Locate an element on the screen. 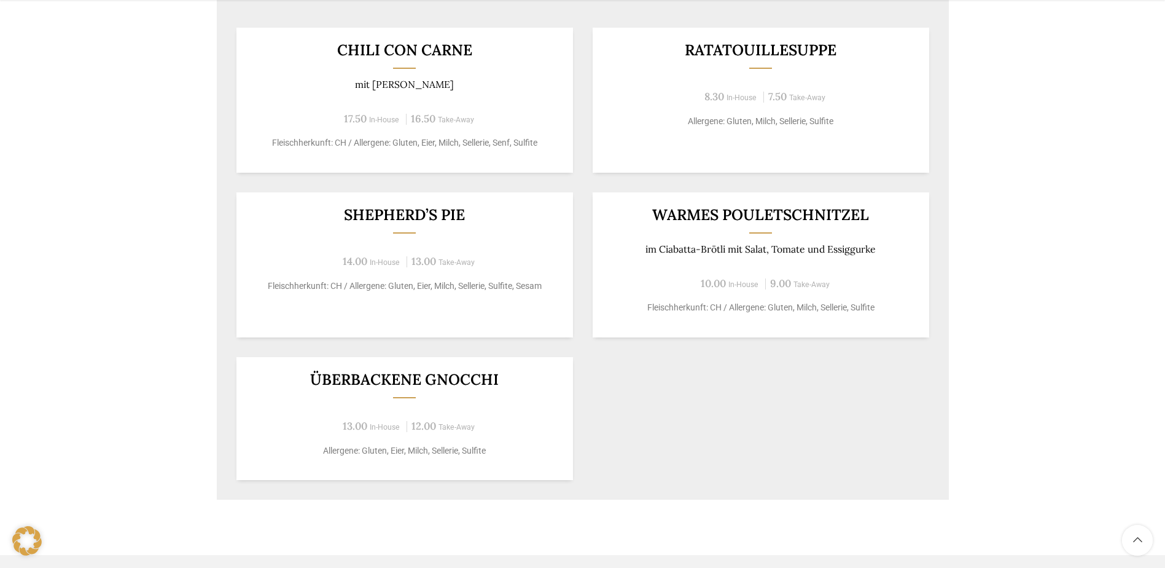 The image size is (1165, 568). p: Allergene: Gluten, Eier, Milch, Sellerie, Sulfite is located at coordinates (404, 450).